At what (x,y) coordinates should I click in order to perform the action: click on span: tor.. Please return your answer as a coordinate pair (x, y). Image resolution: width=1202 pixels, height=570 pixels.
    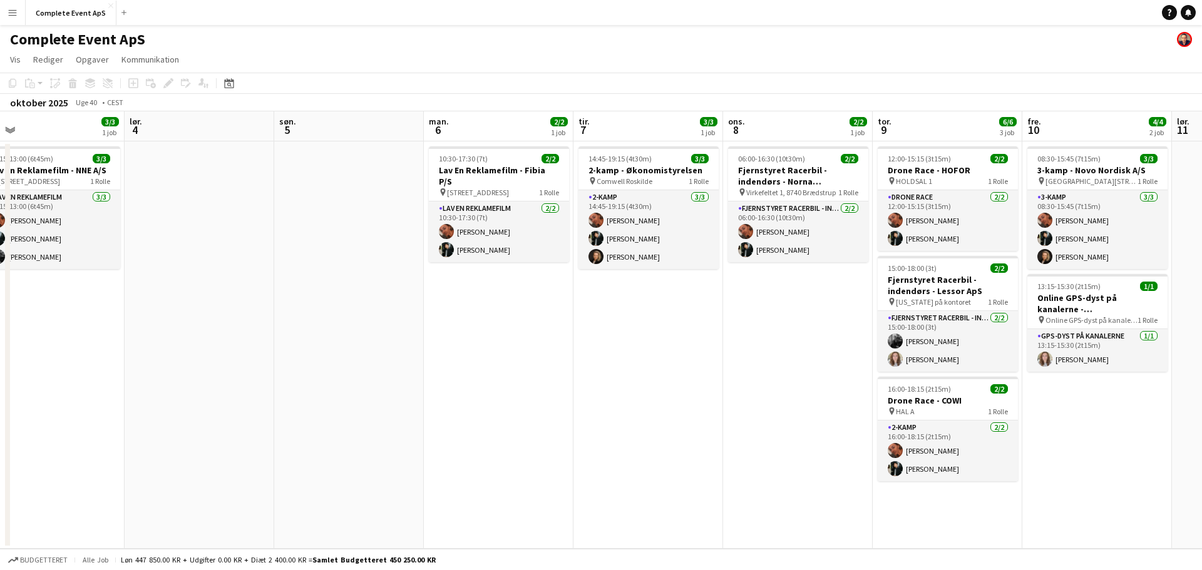
    Looking at the image, I should click on (885, 121).